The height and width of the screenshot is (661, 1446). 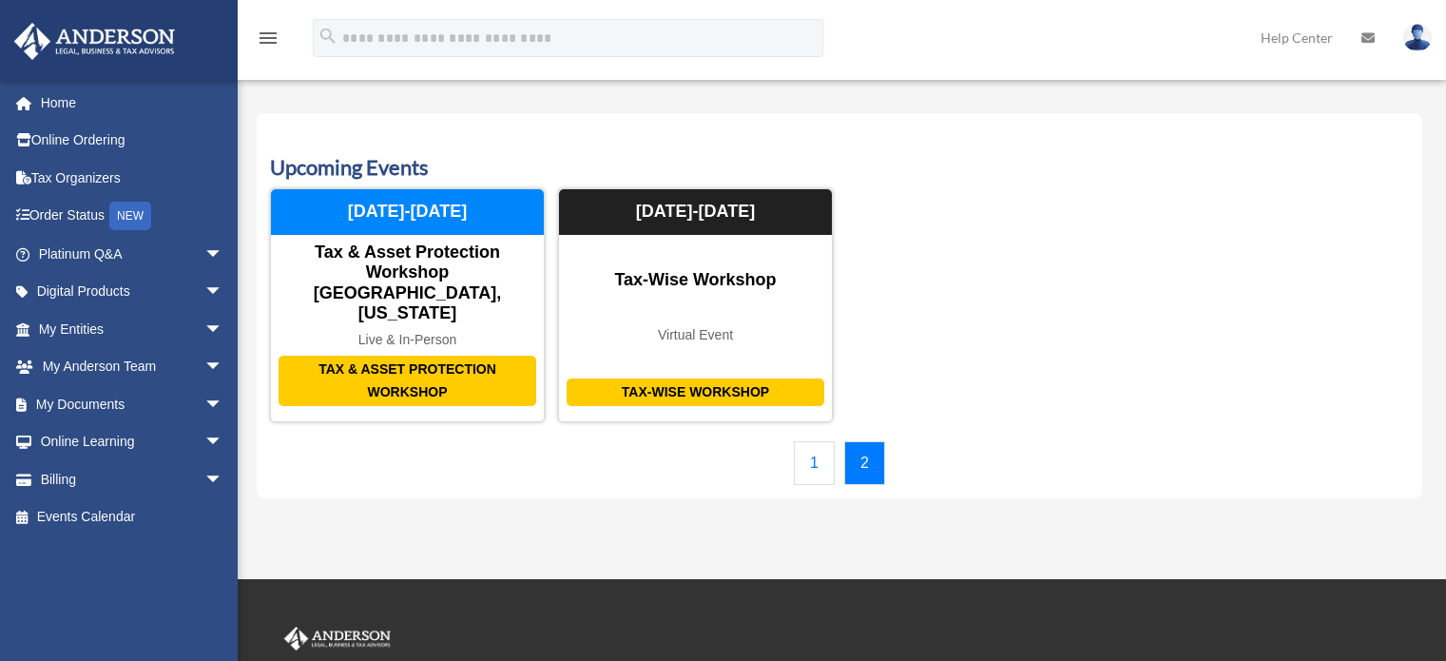 I want to click on a: 1, so click(x=814, y=463).